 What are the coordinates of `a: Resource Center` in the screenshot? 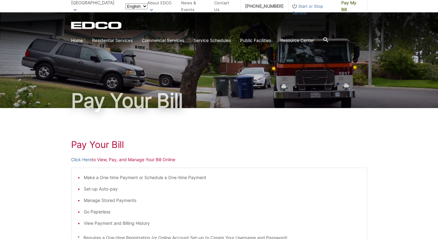 It's located at (297, 40).